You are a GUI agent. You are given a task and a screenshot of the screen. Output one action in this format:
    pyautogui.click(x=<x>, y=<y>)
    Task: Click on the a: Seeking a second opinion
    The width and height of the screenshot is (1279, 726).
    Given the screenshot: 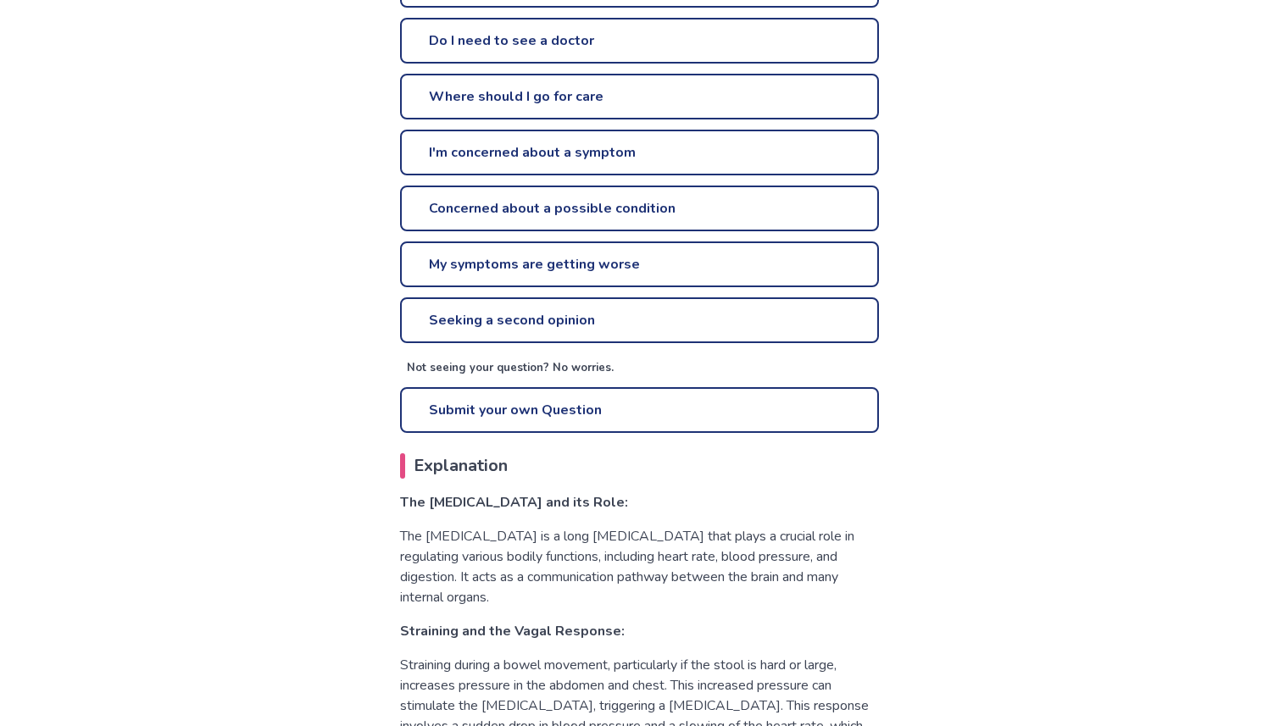 What is the action you would take?
    pyautogui.click(x=639, y=320)
    